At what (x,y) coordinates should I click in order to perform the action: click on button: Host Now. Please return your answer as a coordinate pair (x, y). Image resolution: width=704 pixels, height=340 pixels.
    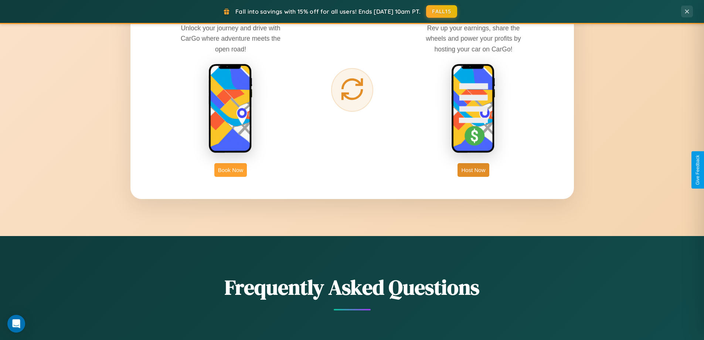
    Looking at the image, I should click on (473, 170).